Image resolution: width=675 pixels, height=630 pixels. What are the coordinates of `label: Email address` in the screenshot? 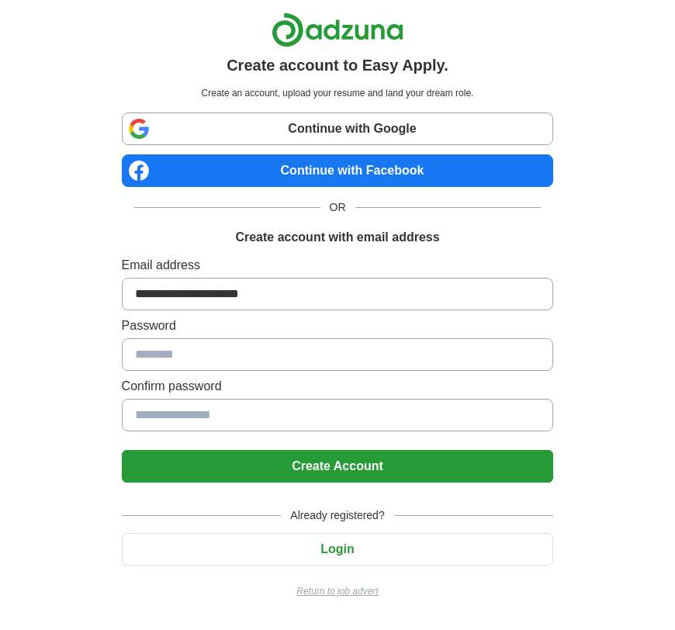 It's located at (338, 265).